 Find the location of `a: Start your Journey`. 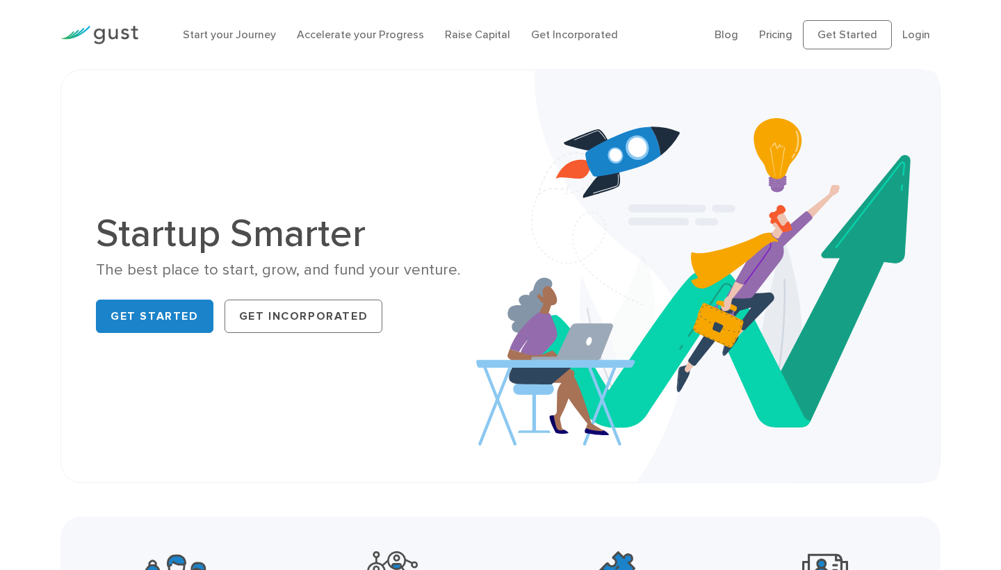

a: Start your Journey is located at coordinates (230, 34).